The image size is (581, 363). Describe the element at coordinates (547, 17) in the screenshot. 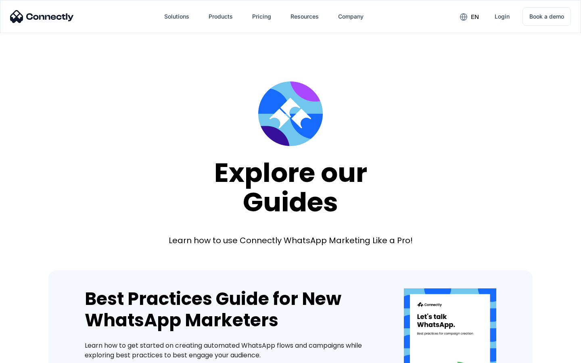

I see `a: Book a demo` at that location.